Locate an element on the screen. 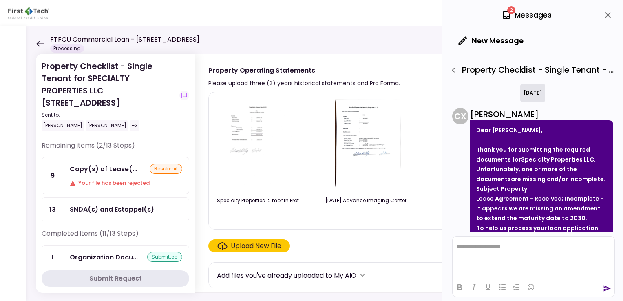  div: Completed items (11/13 Steps) is located at coordinates (115, 237).